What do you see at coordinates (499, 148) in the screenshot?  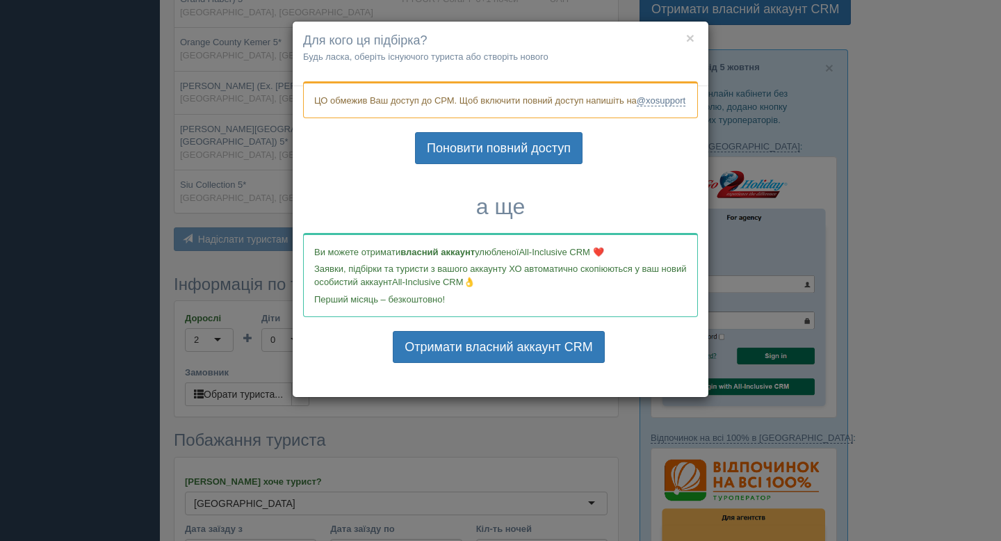 I see `a: Поновити повний доступ` at bounding box center [499, 148].